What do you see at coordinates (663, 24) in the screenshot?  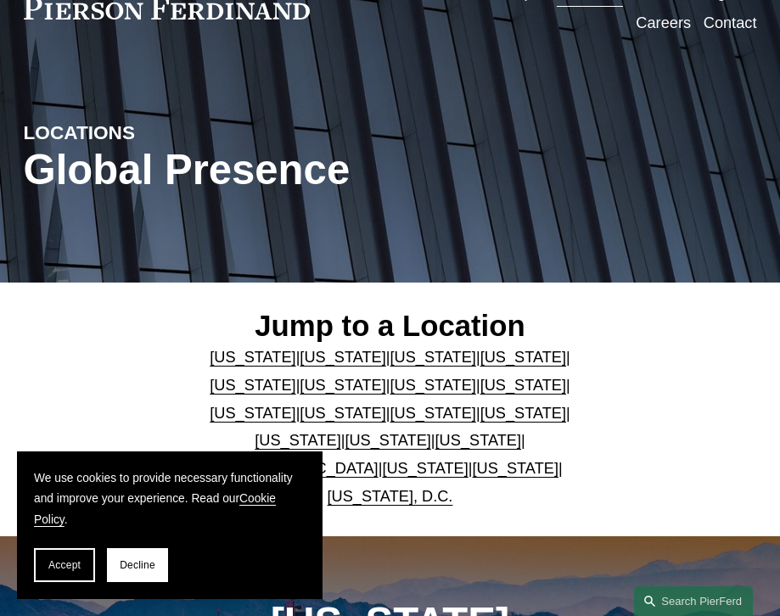 I see `a: Careers` at bounding box center [663, 24].